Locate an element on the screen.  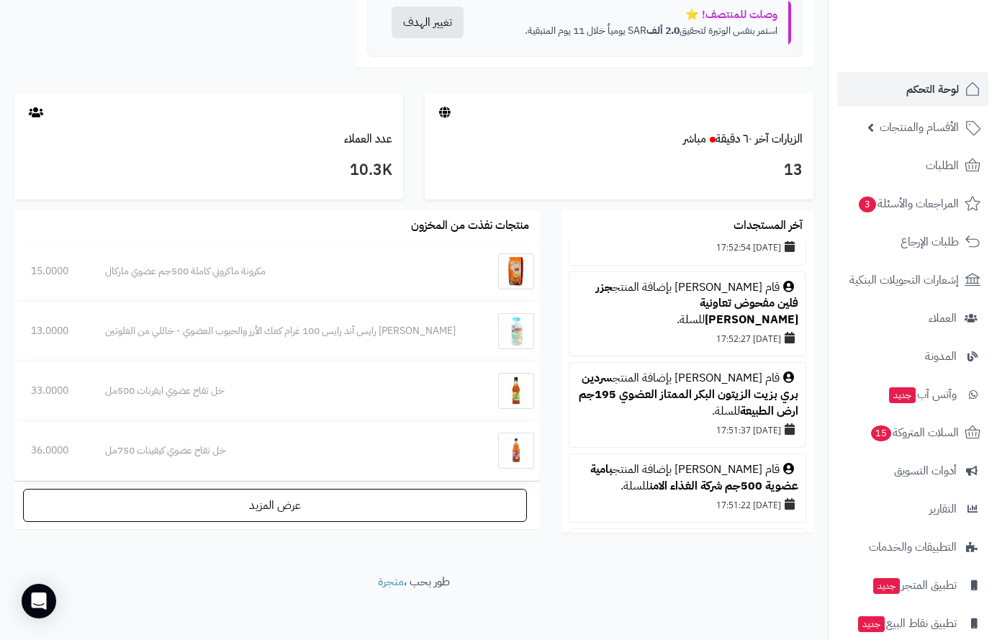
a: المراجعات والأسئلة3 is located at coordinates (913, 204).